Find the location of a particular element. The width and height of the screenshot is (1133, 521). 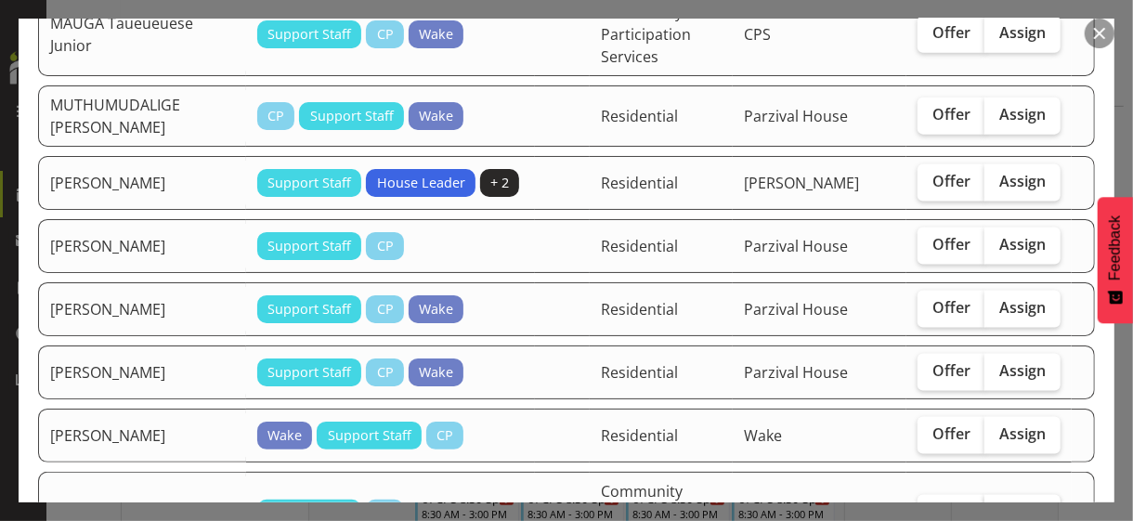

span: Feedback is located at coordinates (1116, 248).